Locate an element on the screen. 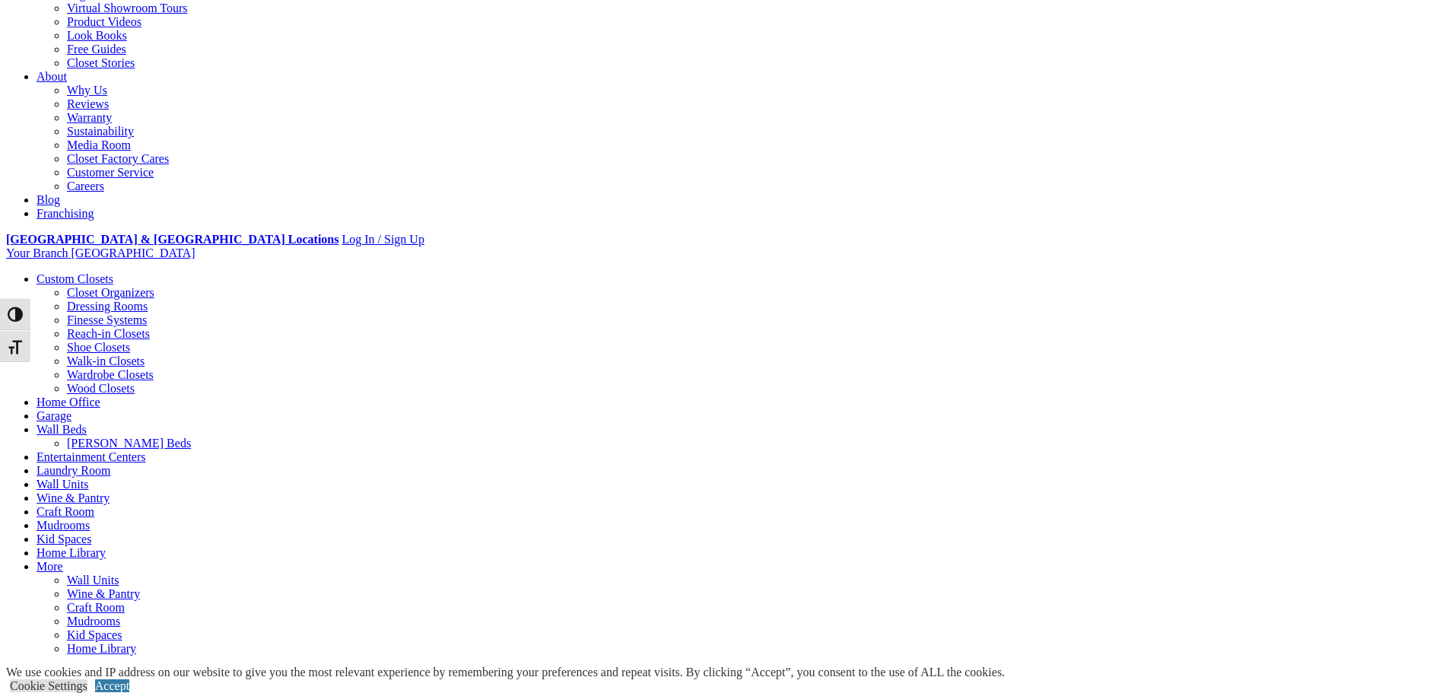 The image size is (1449, 693). a: Blog is located at coordinates (48, 199).